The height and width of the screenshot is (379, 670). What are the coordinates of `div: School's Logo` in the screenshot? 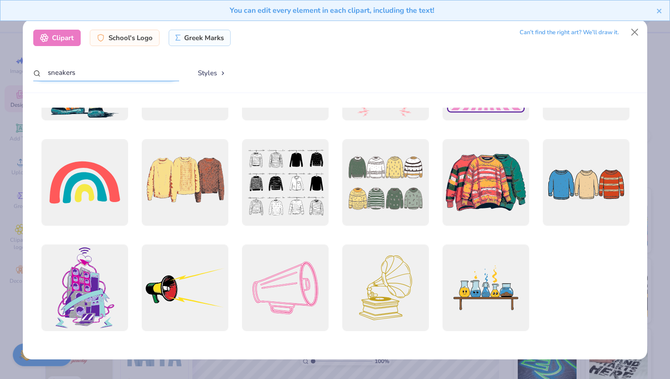 It's located at (124, 38).